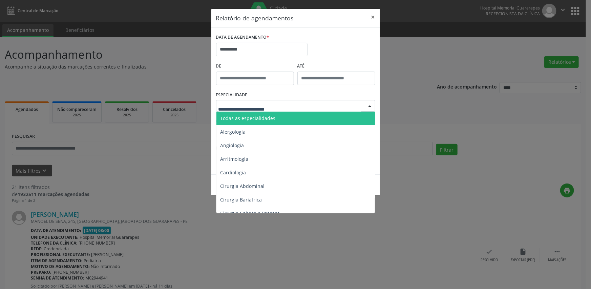 This screenshot has height=289, width=591. What do you see at coordinates (232, 145) in the screenshot?
I see `span: Angiologia` at bounding box center [232, 145].